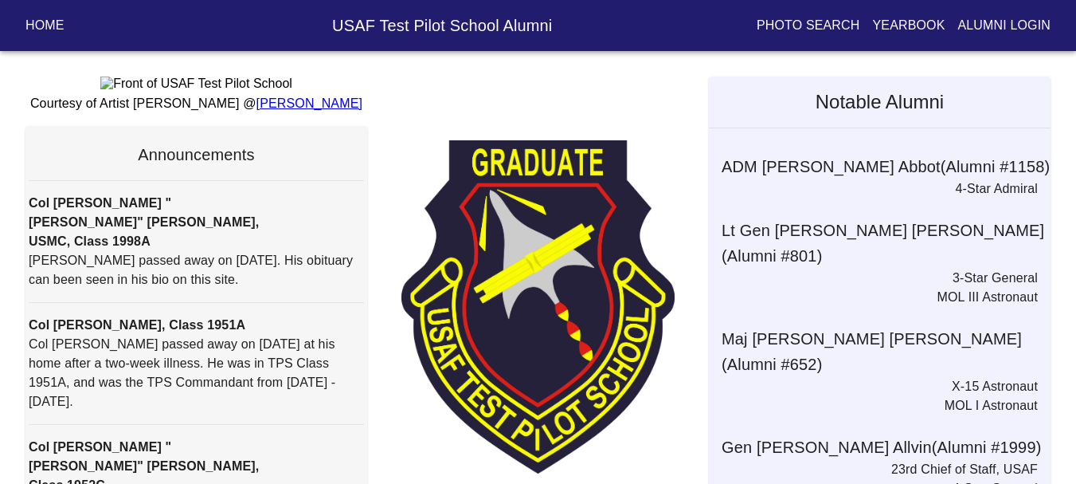 Image resolution: width=1076 pixels, height=484 pixels. Describe the element at coordinates (873, 386) in the screenshot. I see `p: X-15 Astronaut` at that location.